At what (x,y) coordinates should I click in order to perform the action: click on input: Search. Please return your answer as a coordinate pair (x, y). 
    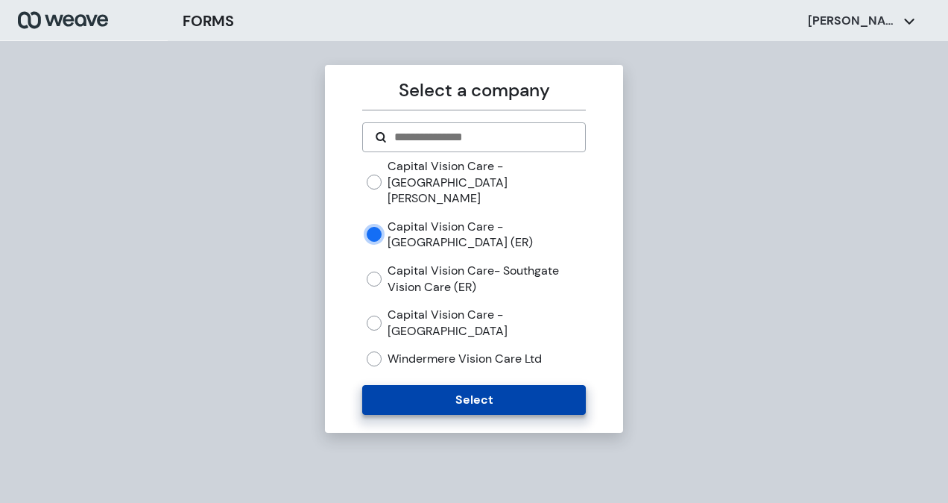
    Looking at the image, I should click on (482, 137).